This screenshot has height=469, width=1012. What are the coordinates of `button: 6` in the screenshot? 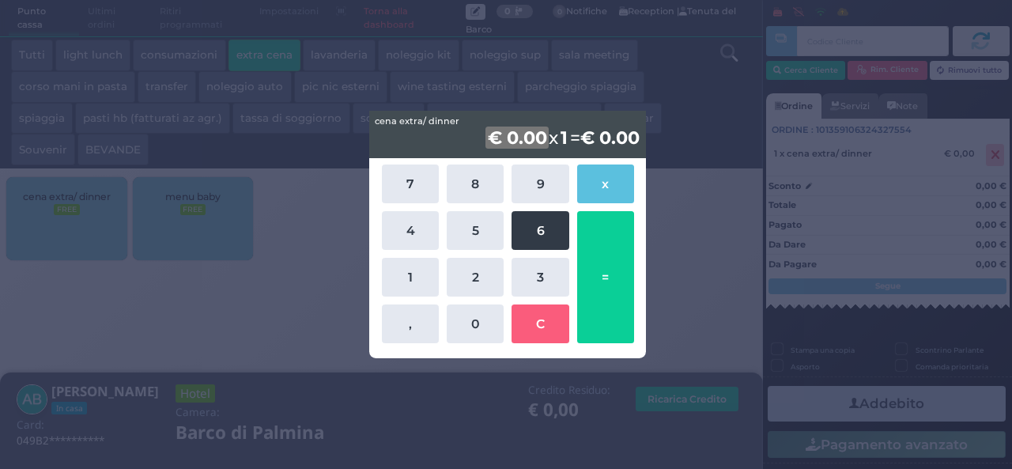 It's located at (540, 230).